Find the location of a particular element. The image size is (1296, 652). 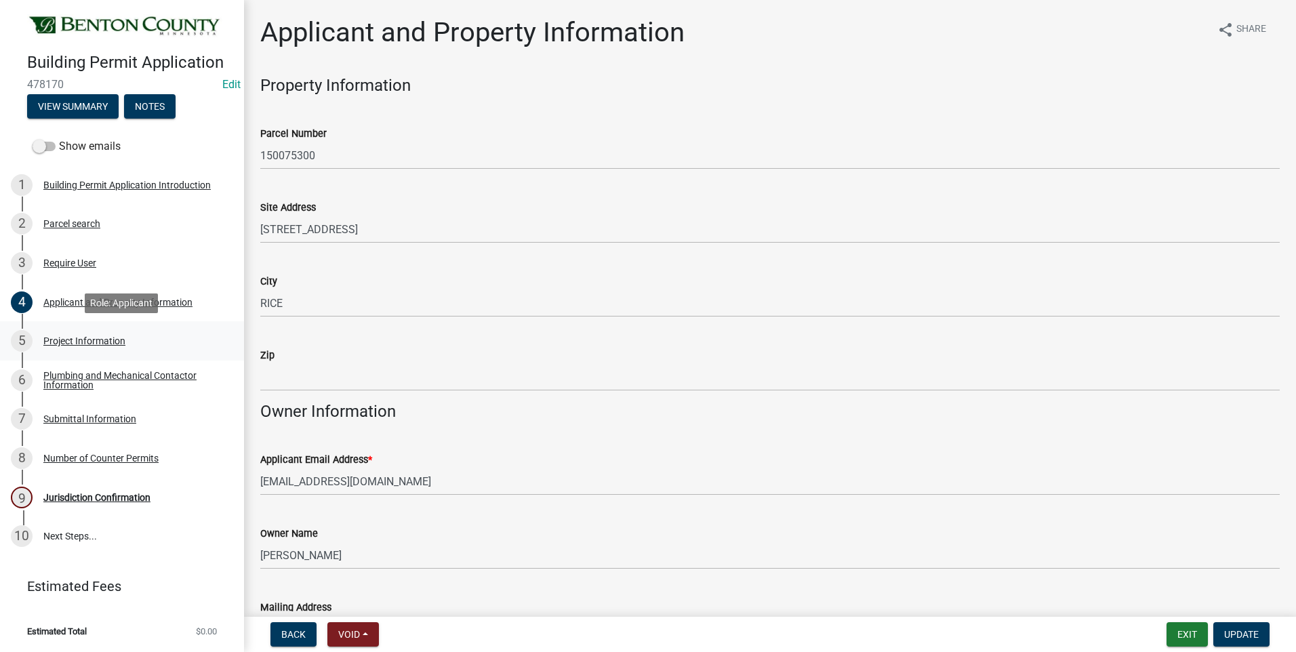

wm-modal-confirm: Summary is located at coordinates (73, 107).